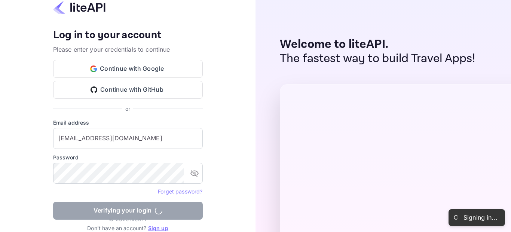 The image size is (511, 232). What do you see at coordinates (127, 108) in the screenshot?
I see `p: or` at bounding box center [127, 108].